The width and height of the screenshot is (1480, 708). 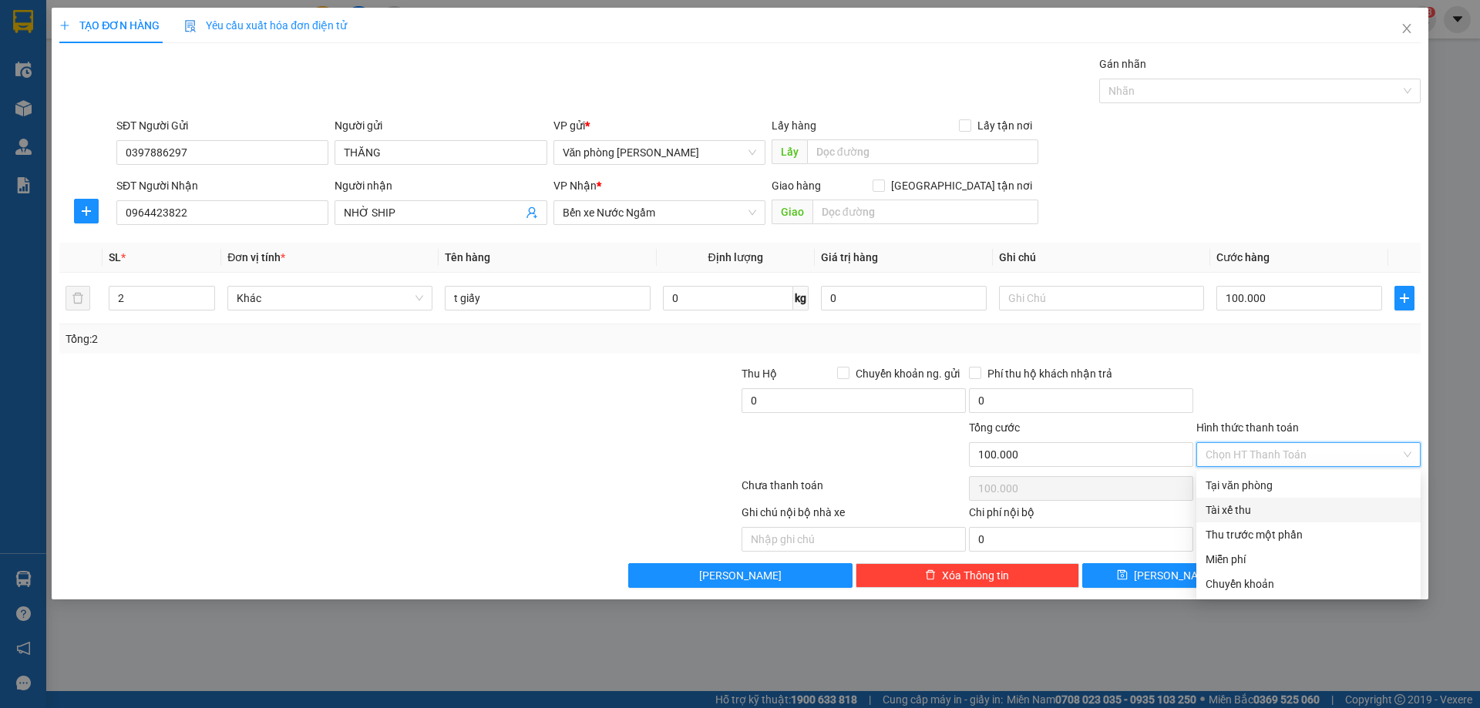 What do you see at coordinates (222, 126) in the screenshot?
I see `div: SĐT Người Gửi` at bounding box center [222, 126].